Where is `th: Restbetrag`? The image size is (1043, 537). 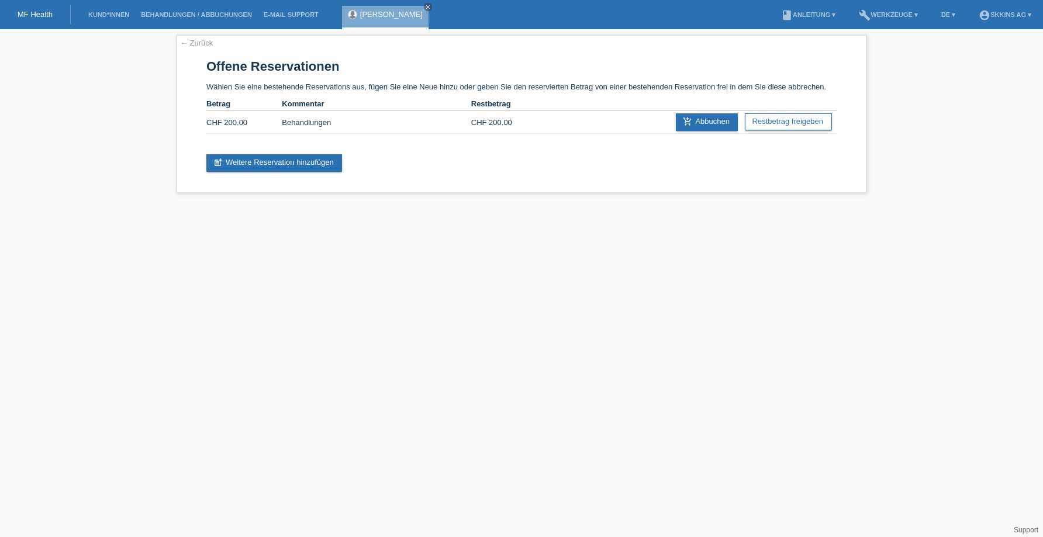
th: Restbetrag is located at coordinates (509, 104).